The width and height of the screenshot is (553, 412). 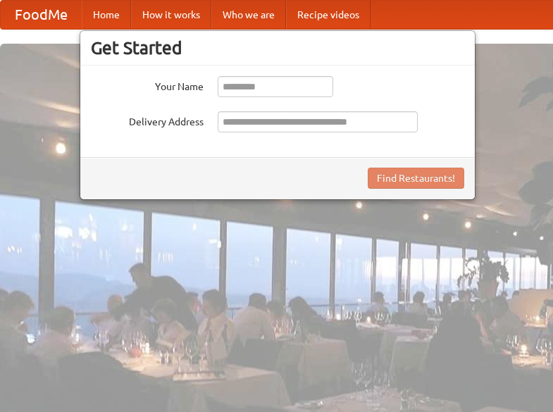 What do you see at coordinates (171, 15) in the screenshot?
I see `a: How it works` at bounding box center [171, 15].